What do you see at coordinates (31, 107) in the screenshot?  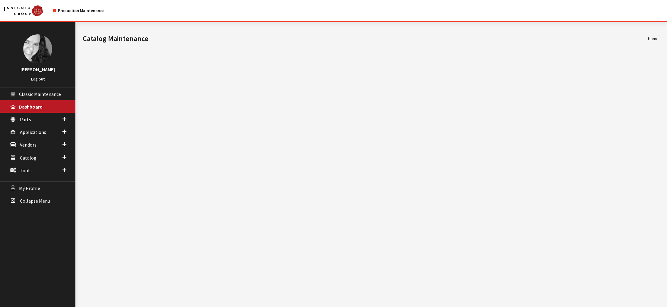 I see `span: Dashboard` at bounding box center [31, 107].